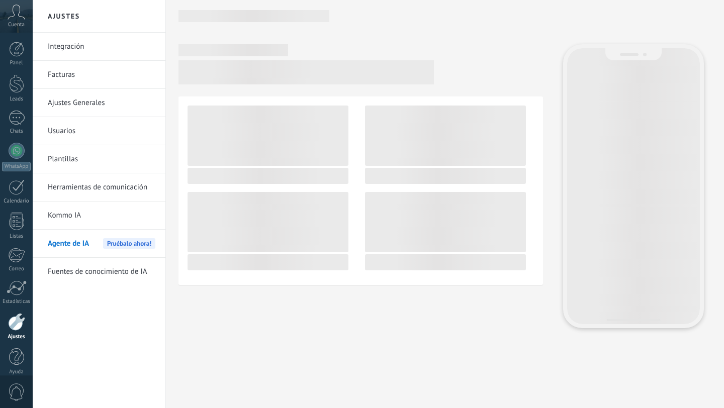  What do you see at coordinates (102, 47) in the screenshot?
I see `a: Integración` at bounding box center [102, 47].